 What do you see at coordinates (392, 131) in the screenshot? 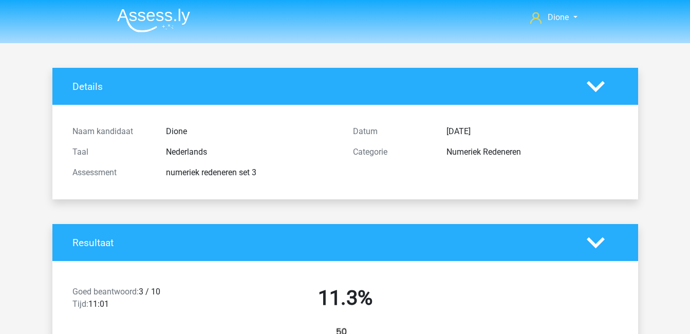
I see `div: Datum` at bounding box center [392, 131].